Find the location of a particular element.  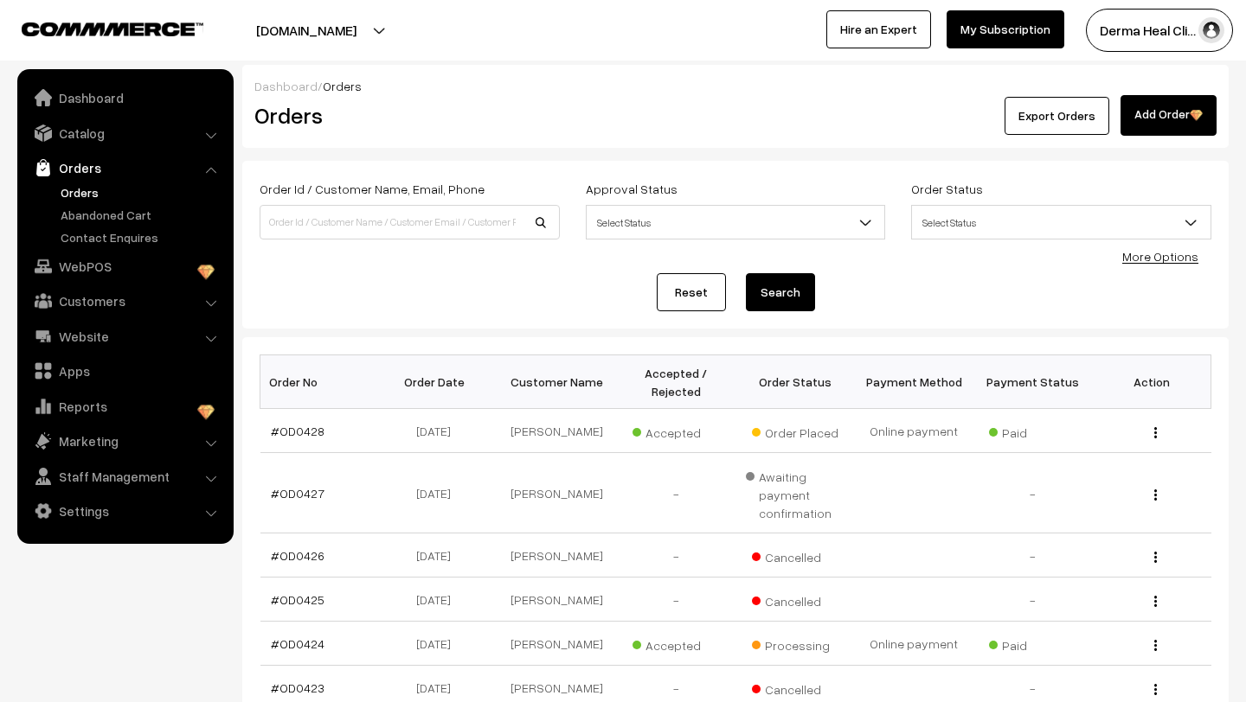

a: Hire an Expert is located at coordinates (878, 29).